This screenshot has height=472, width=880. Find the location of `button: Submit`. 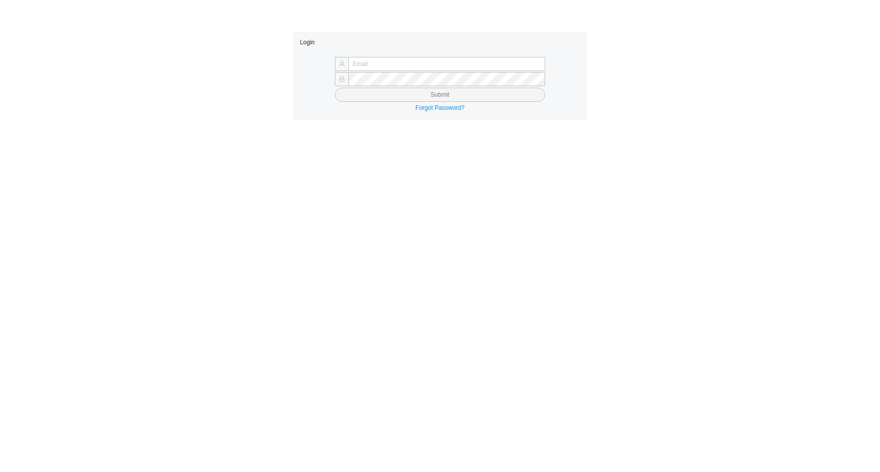

button: Submit is located at coordinates (440, 95).